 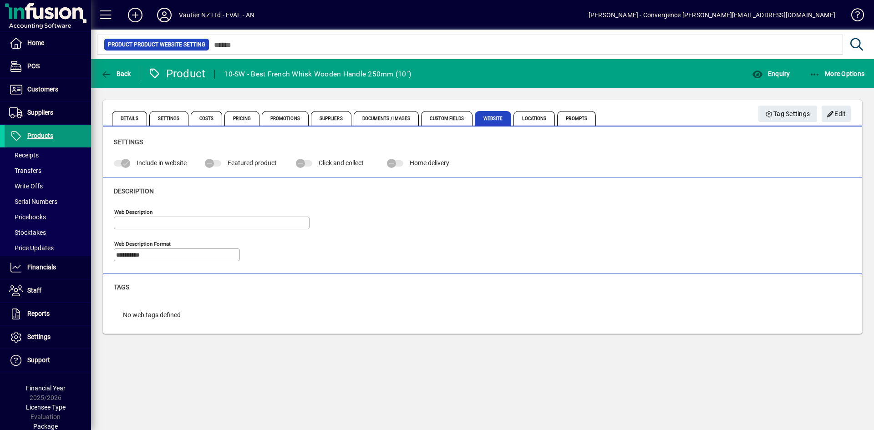 What do you see at coordinates (40, 136) in the screenshot?
I see `span: Products` at bounding box center [40, 136].